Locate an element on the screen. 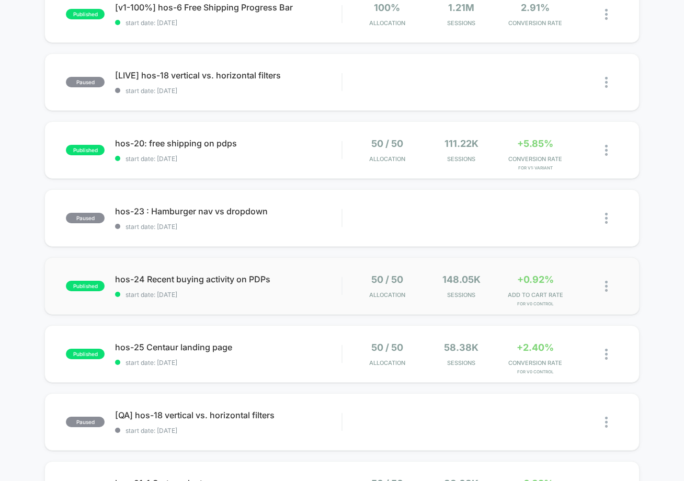  span: +5.85% is located at coordinates (535, 143).